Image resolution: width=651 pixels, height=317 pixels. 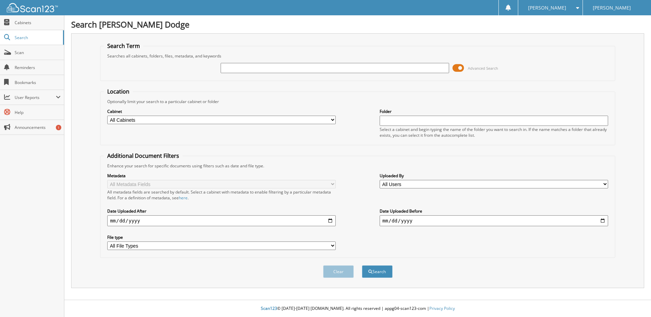 I want to click on div: 1, so click(x=59, y=128).